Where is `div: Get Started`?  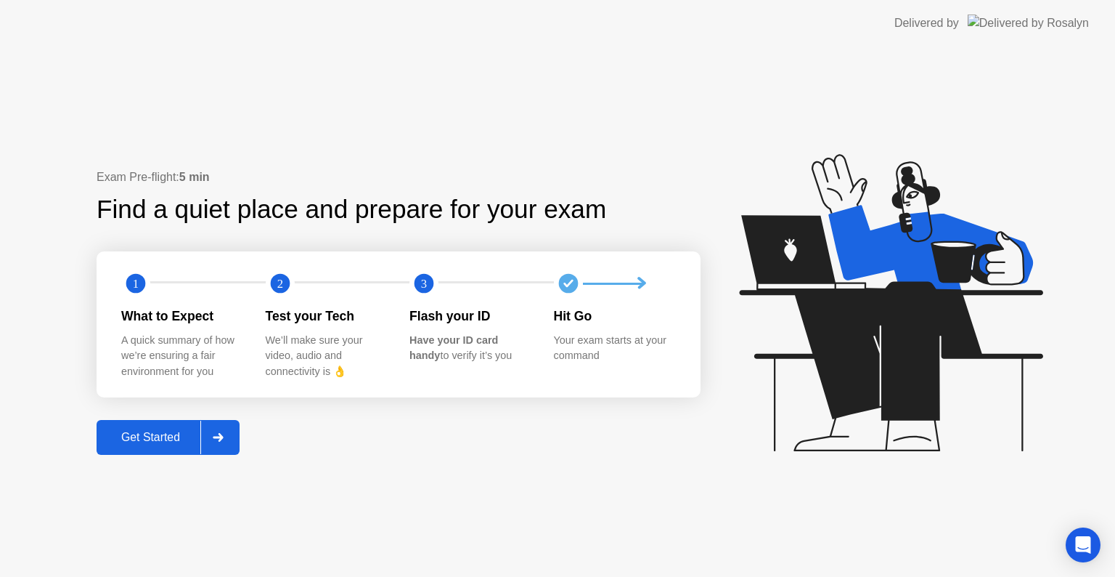 div: Get Started is located at coordinates (150, 437).